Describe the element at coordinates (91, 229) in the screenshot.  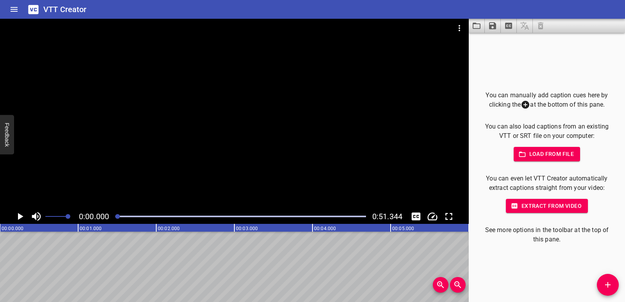
I see `text: 00:01.000` at that location.